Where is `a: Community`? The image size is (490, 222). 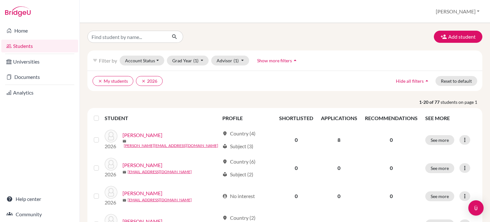 a: Community is located at coordinates (40, 214).